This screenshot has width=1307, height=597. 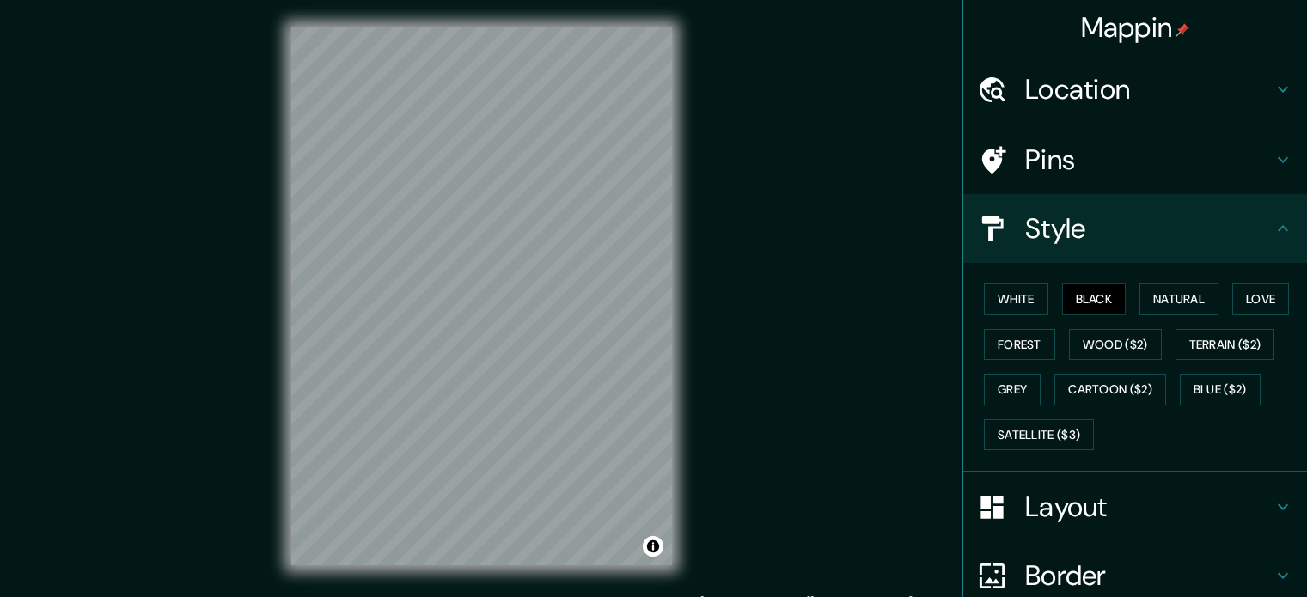 What do you see at coordinates (1136, 89) in the screenshot?
I see `div: Location` at bounding box center [1136, 89].